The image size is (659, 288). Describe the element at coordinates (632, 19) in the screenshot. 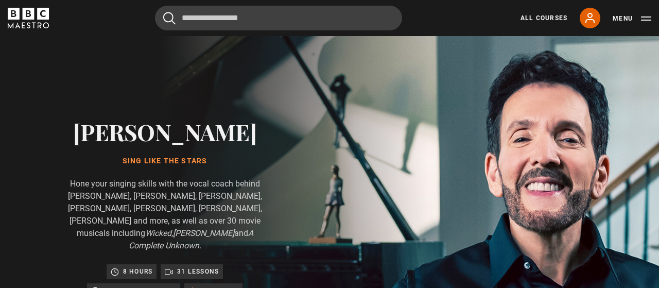

I see `button: Toggle navigation` at that location.